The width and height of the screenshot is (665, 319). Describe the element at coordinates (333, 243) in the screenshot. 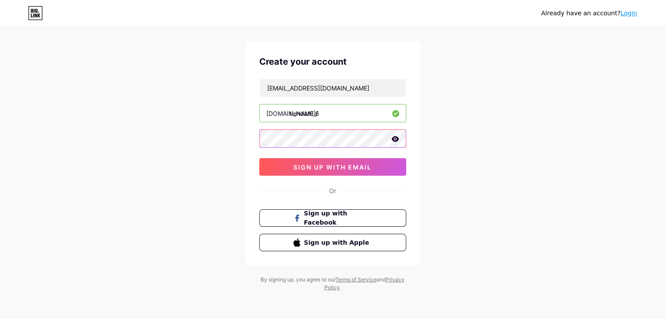

I see `button: Sign up with Apple` at that location.